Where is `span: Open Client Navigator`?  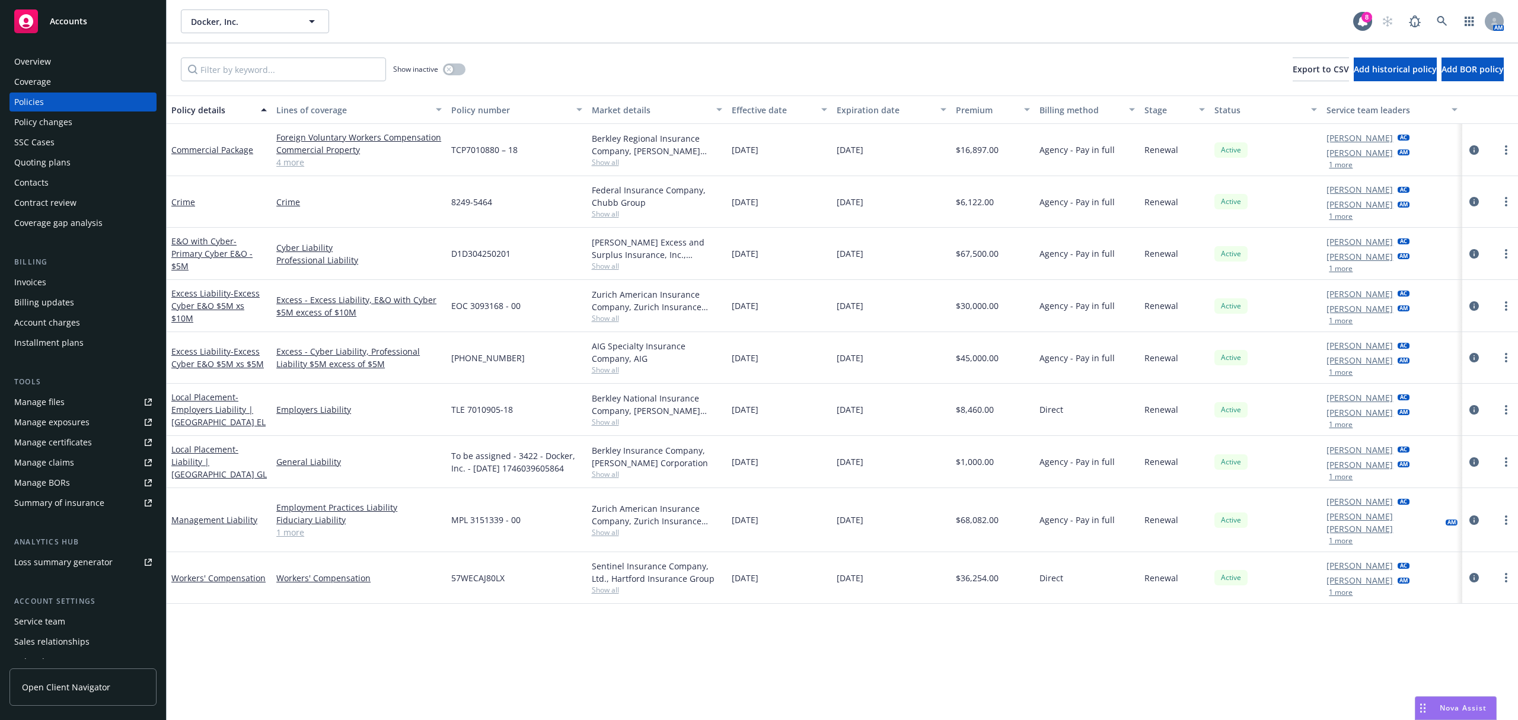 span: Open Client Navigator is located at coordinates (66, 687).